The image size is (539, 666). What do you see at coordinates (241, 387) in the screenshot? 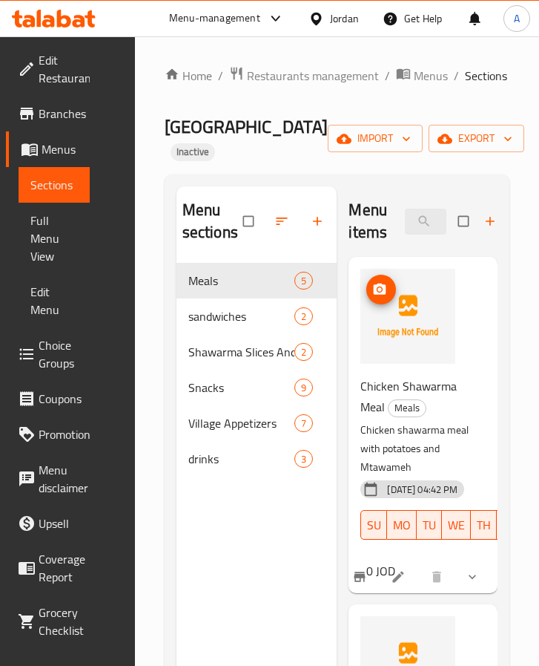
I see `span: Snacks` at bounding box center [241, 387].